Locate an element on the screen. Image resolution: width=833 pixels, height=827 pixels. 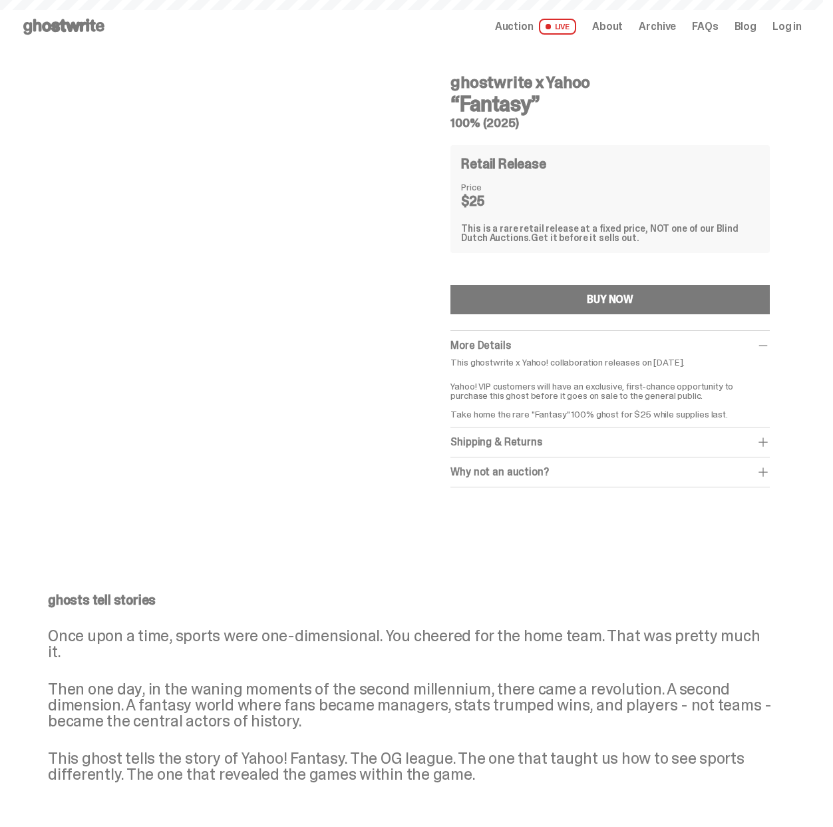
p: Then one day, in the waning moments of the second millennium, there came a revolution. A second d... is located at coordinates (411, 705).